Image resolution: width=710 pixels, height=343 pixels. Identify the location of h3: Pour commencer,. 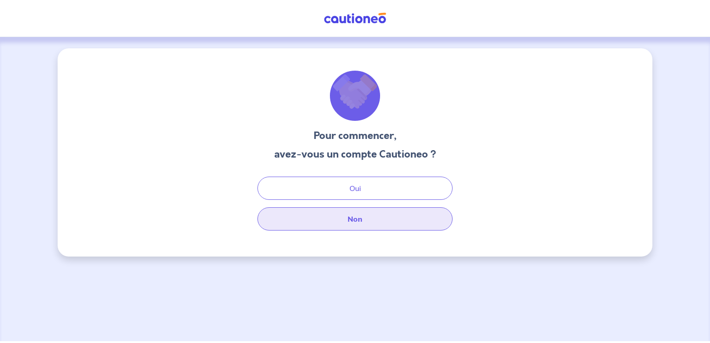
(355, 136).